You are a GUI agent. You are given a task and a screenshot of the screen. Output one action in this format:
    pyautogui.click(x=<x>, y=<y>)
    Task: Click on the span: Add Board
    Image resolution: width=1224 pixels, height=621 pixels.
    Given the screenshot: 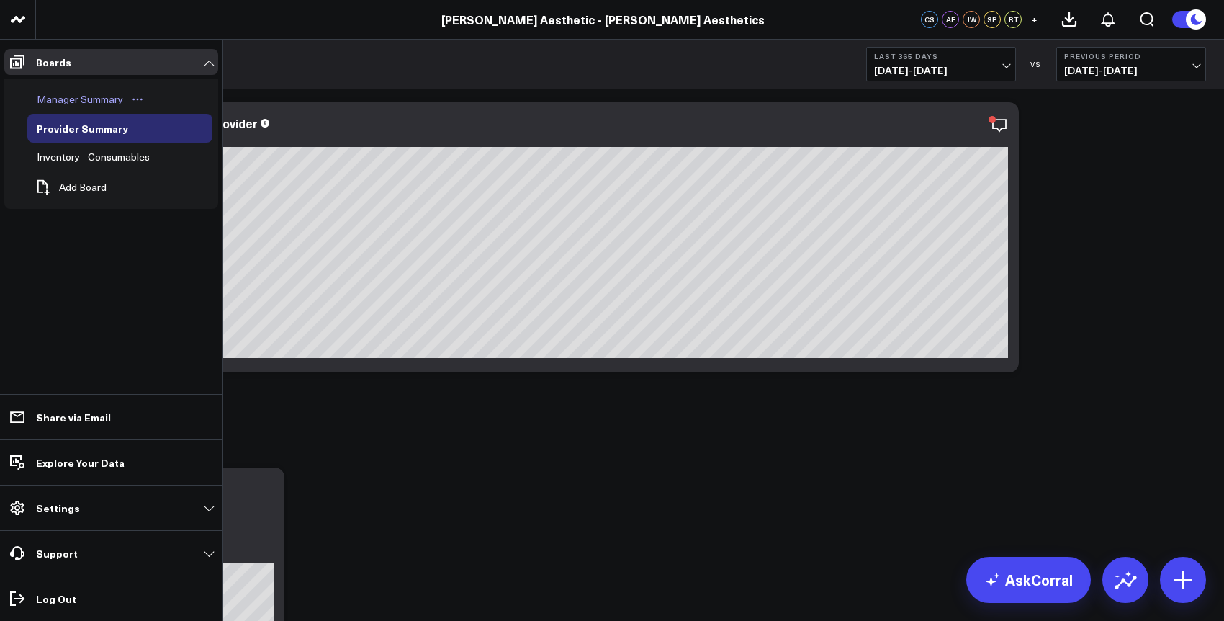 What is the action you would take?
    pyautogui.click(x=83, y=187)
    